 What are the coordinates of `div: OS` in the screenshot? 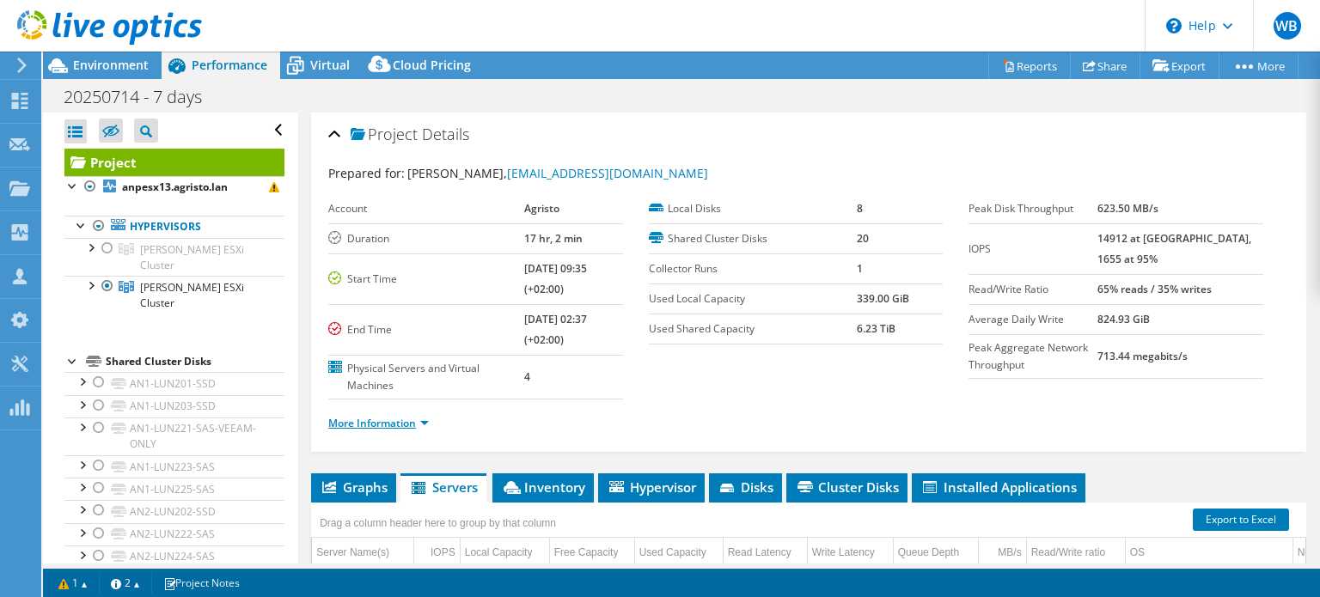 It's located at (1137, 553).